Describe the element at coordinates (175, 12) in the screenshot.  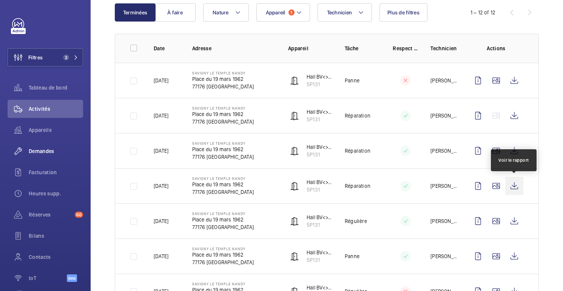
I see `button: À faire` at that location.